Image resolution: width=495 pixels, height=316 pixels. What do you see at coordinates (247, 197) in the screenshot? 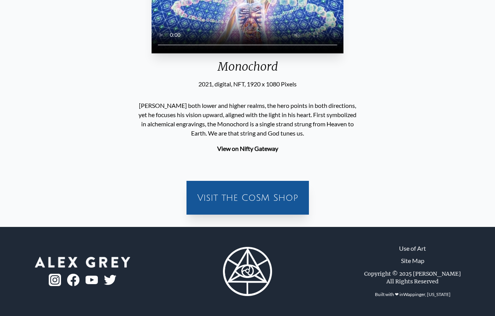
I see `a: Visit the CoSM Shop` at bounding box center [247, 197].